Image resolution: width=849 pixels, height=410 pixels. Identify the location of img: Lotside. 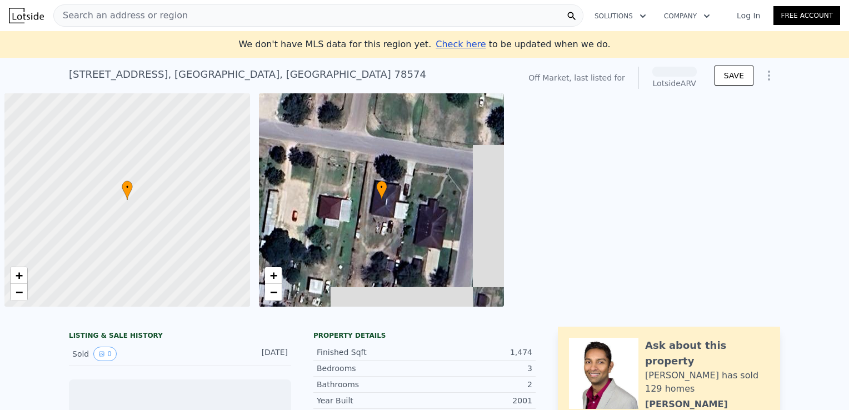
(26, 16).